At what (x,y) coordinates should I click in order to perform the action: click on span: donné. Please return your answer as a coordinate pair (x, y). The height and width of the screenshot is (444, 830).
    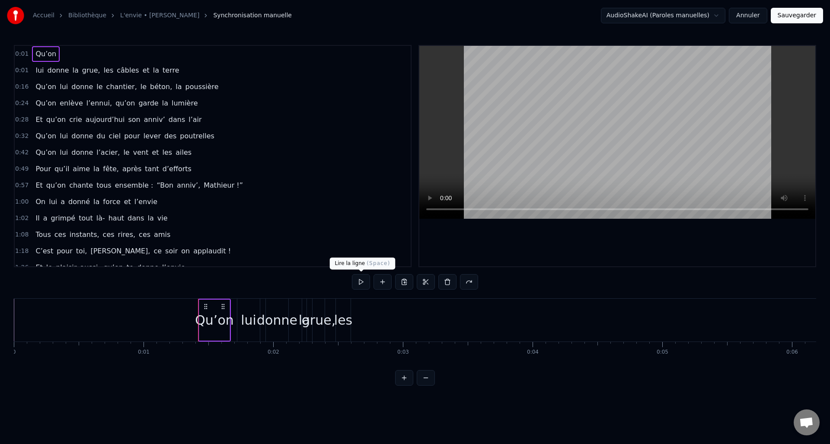
    Looking at the image, I should click on (79, 202).